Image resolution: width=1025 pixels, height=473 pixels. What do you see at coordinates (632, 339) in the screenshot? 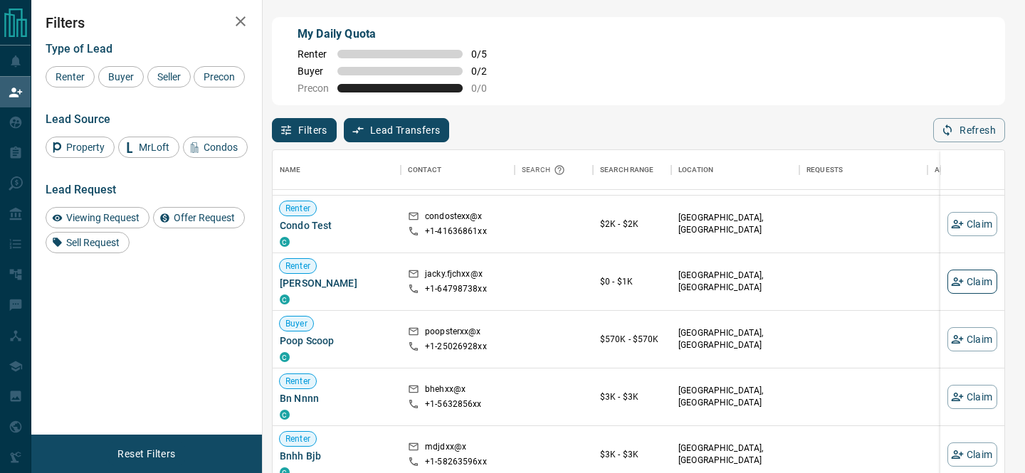
I see `p: $570K - $570K` at bounding box center [632, 339].